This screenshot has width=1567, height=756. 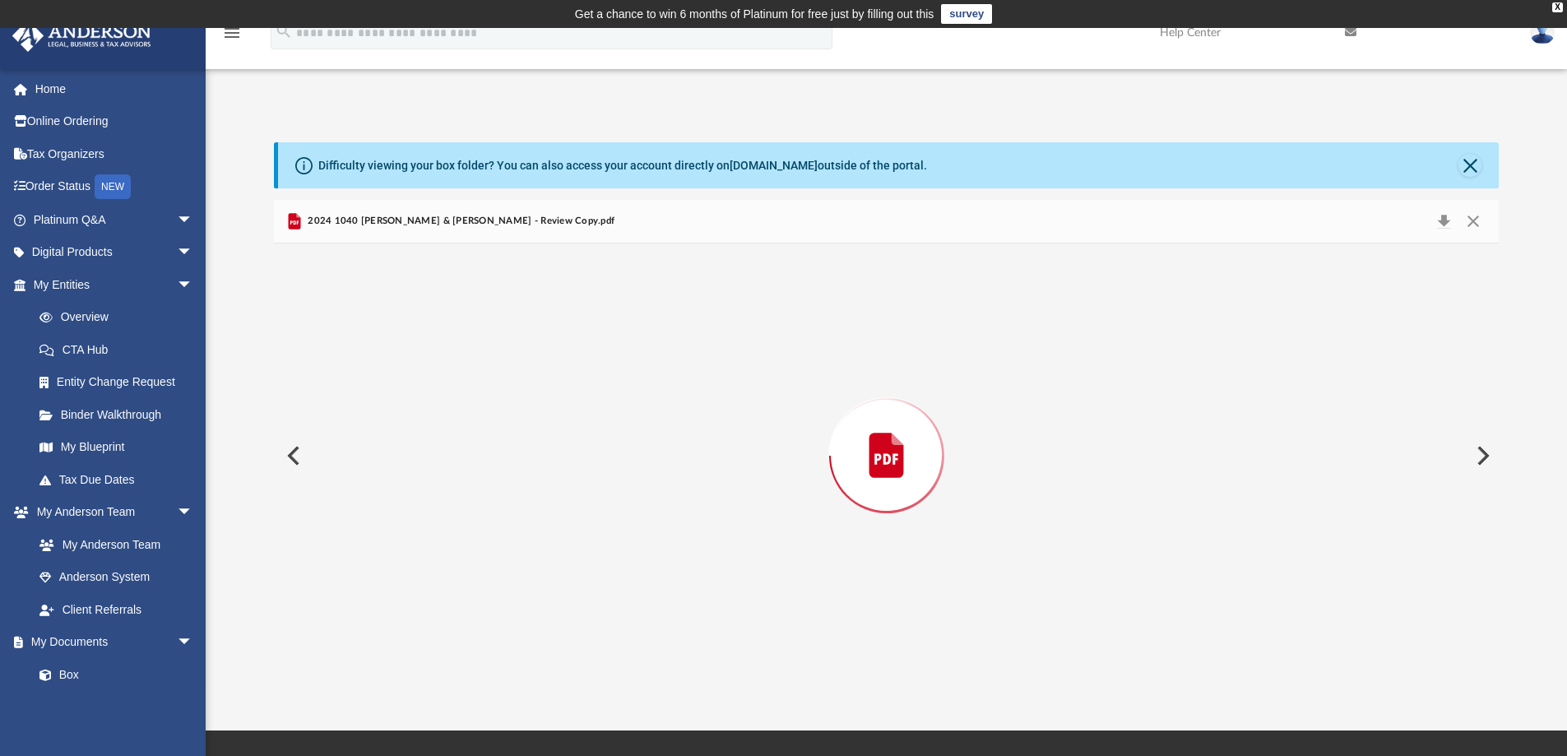 What do you see at coordinates (284, 31) in the screenshot?
I see `i: search` at bounding box center [284, 31].